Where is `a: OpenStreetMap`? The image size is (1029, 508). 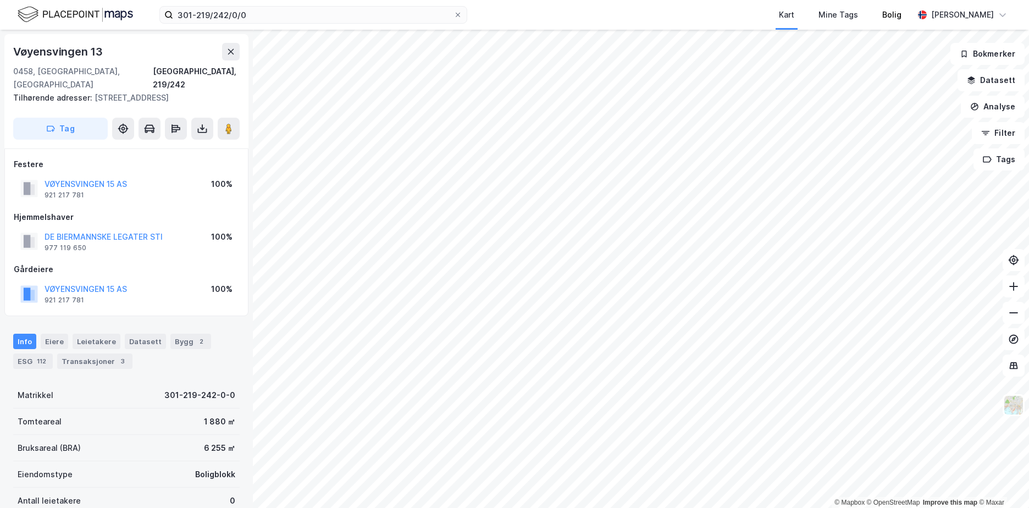
a: OpenStreetMap is located at coordinates (893, 503).